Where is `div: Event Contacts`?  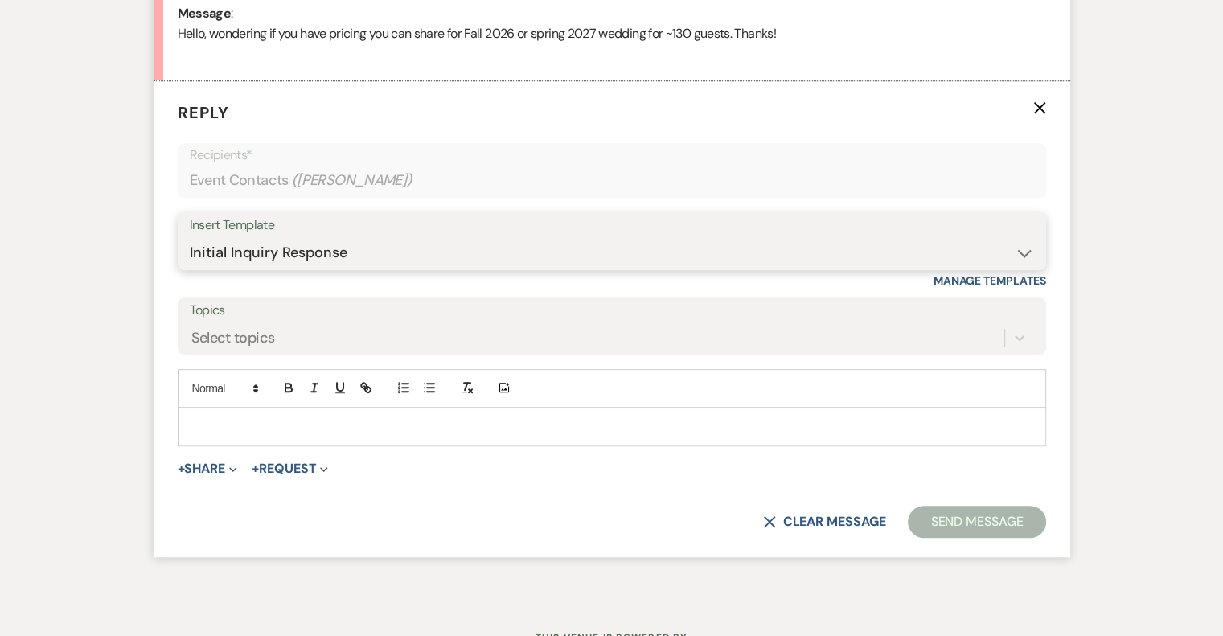 div: Event Contacts is located at coordinates (612, 180).